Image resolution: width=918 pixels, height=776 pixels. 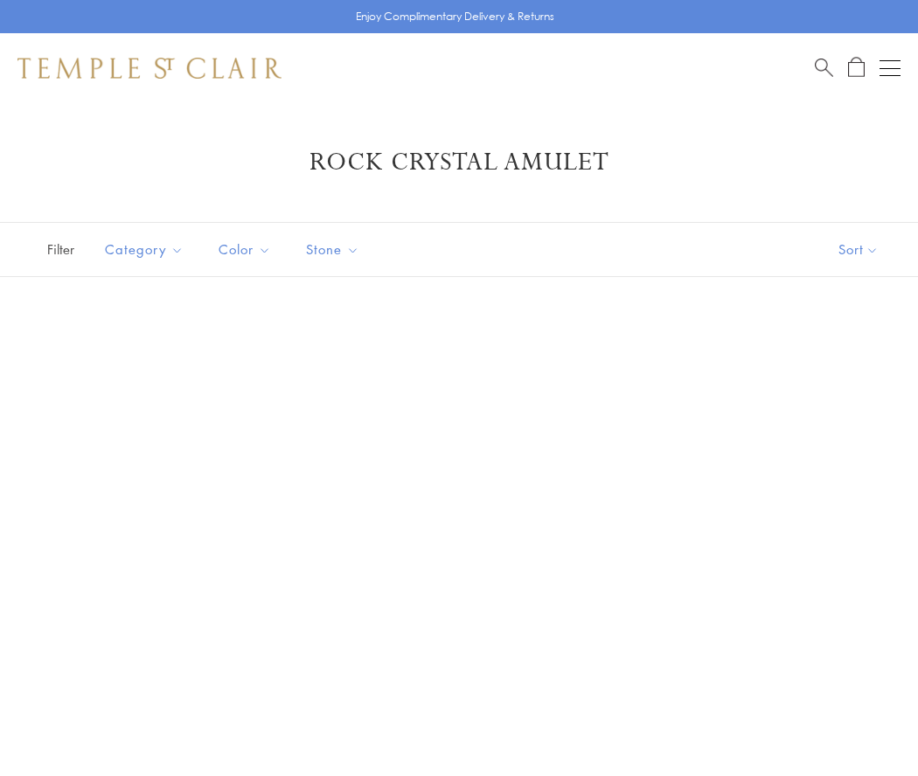 What do you see at coordinates (459, 163) in the screenshot?
I see `h1: Rock Crystal Amulet` at bounding box center [459, 163].